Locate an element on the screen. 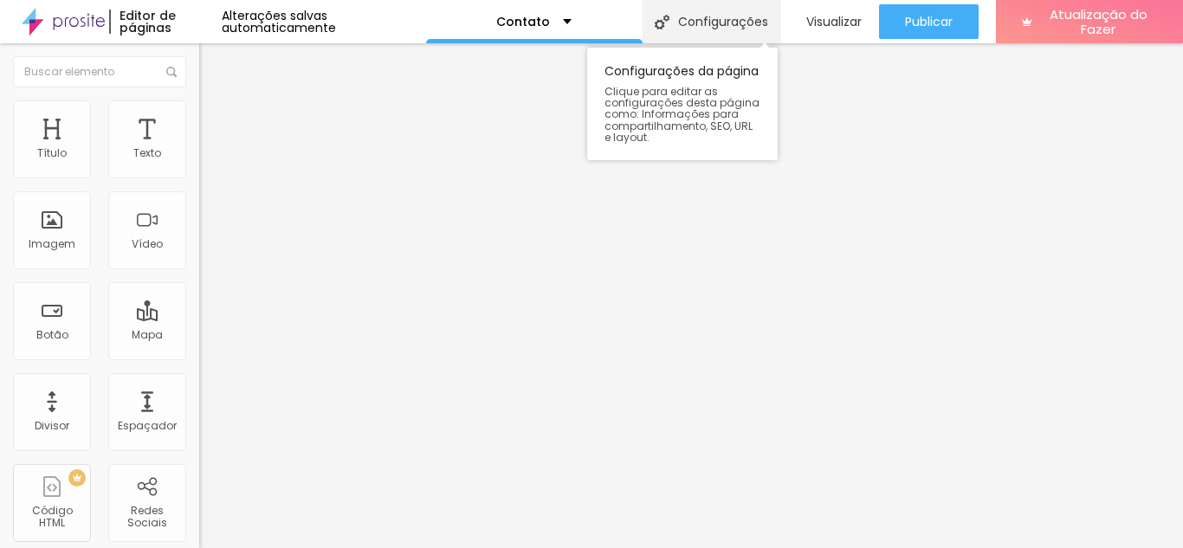 Image resolution: width=1183 pixels, height=548 pixels. font: Mapa is located at coordinates (147, 334).